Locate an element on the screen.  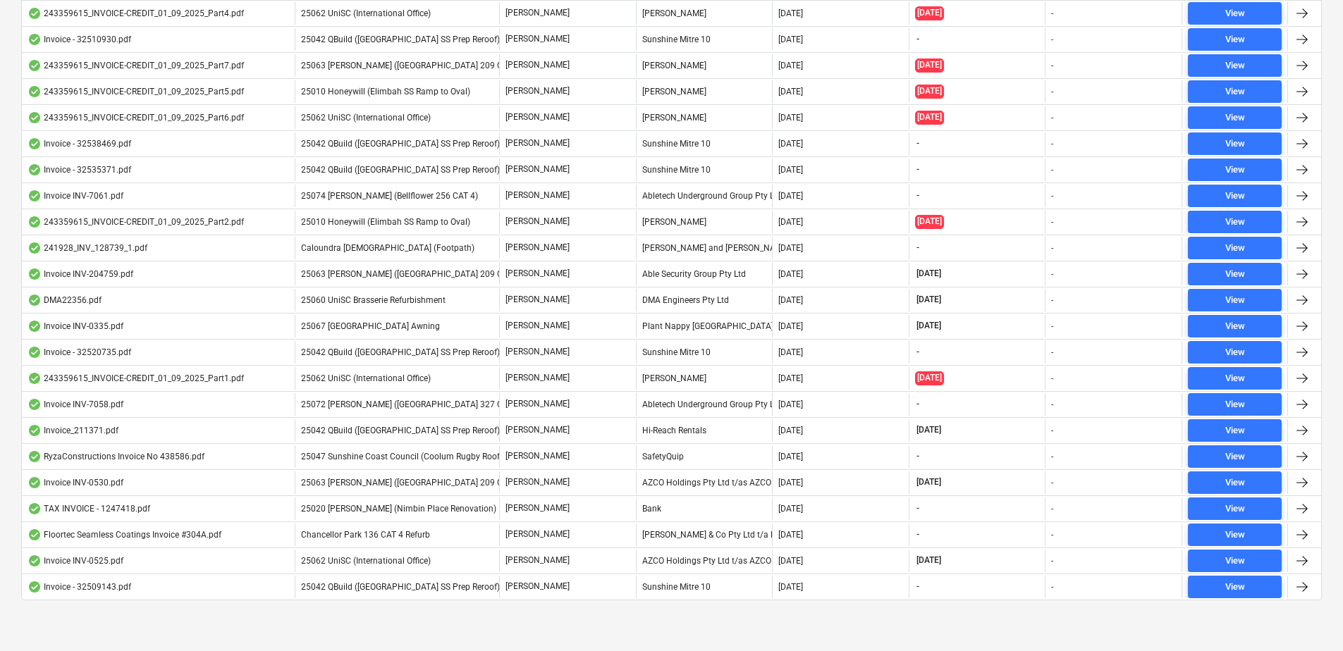
div: Invoice - 32510930.pdf is located at coordinates (79, 39).